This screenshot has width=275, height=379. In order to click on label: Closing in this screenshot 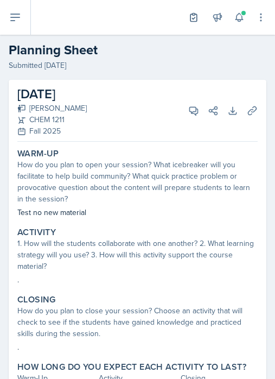, I will do `click(36, 300)`.